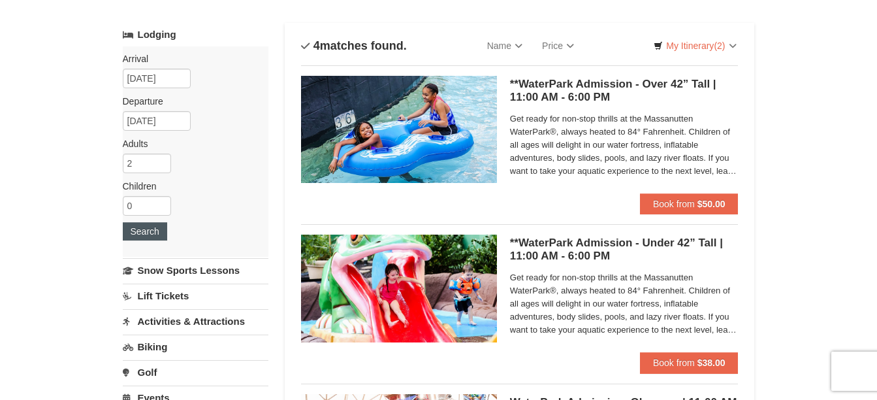 The image size is (877, 400). What do you see at coordinates (399, 288) in the screenshot?
I see `img: 6619917-738-d4d758dd.jpg` at bounding box center [399, 288].